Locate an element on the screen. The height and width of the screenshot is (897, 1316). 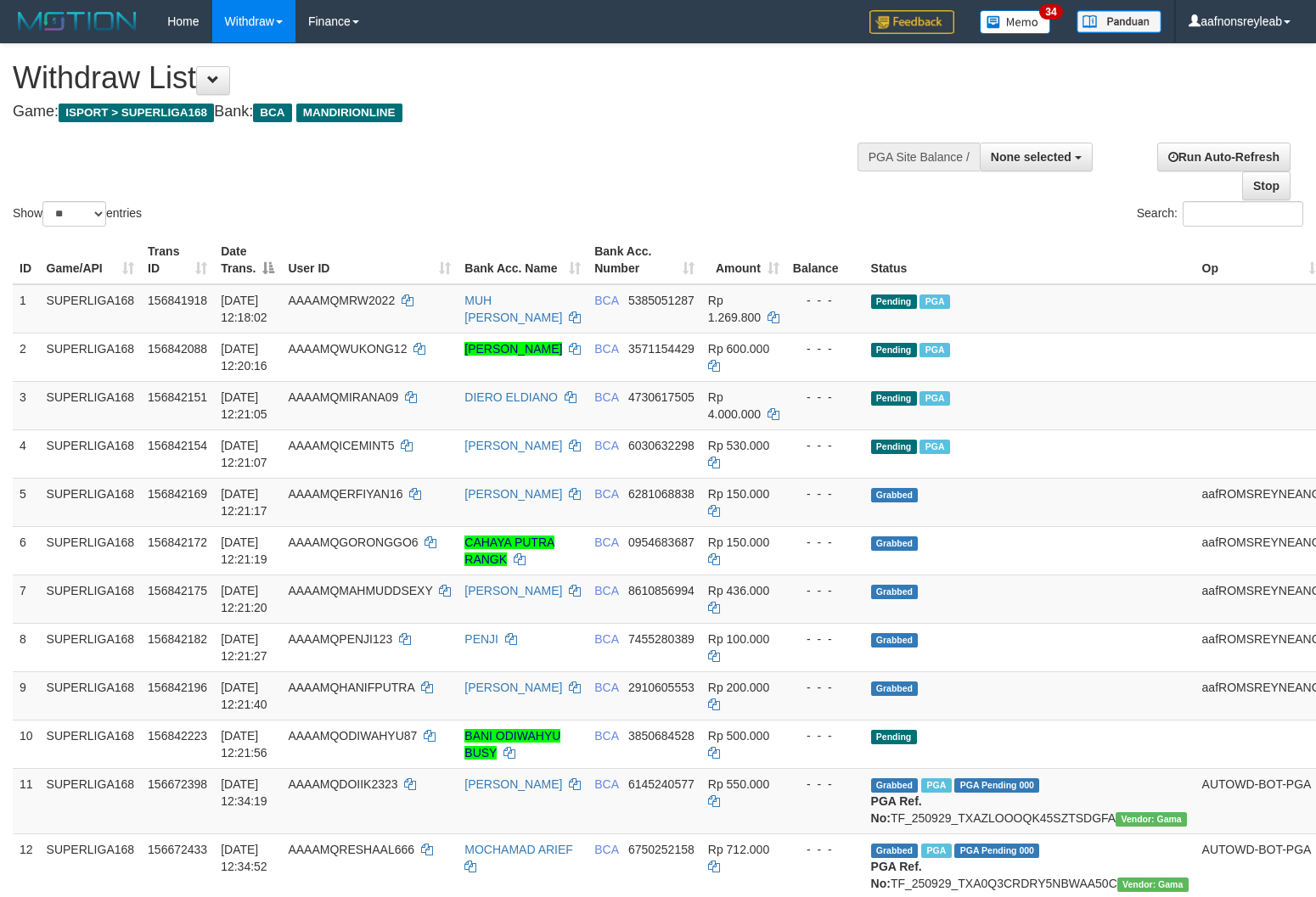
span: ISPORT > SUPERLIGA168 is located at coordinates (136, 112).